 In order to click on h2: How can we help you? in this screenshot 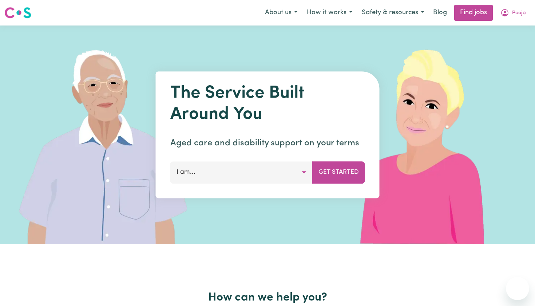, I will do `click(268, 297)`.